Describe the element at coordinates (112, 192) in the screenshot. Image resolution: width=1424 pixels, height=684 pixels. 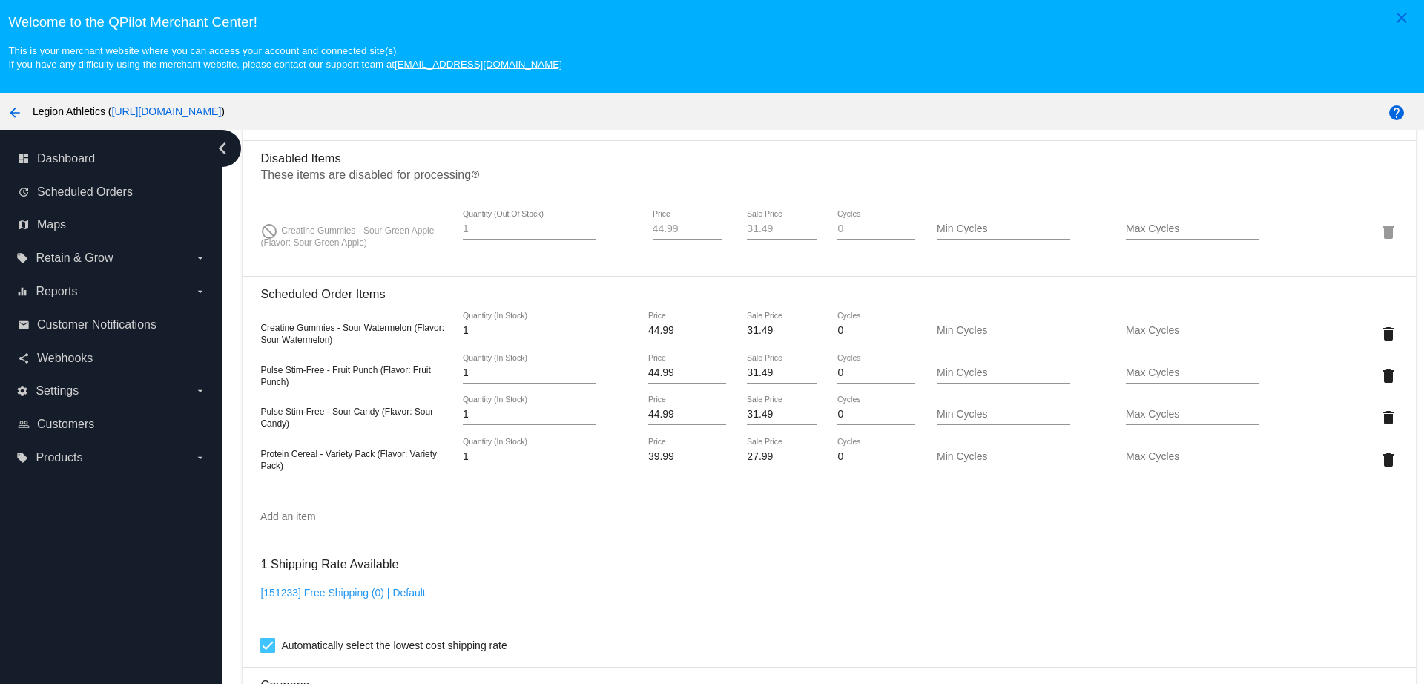
I see `a: update Scheduled Orders` at that location.